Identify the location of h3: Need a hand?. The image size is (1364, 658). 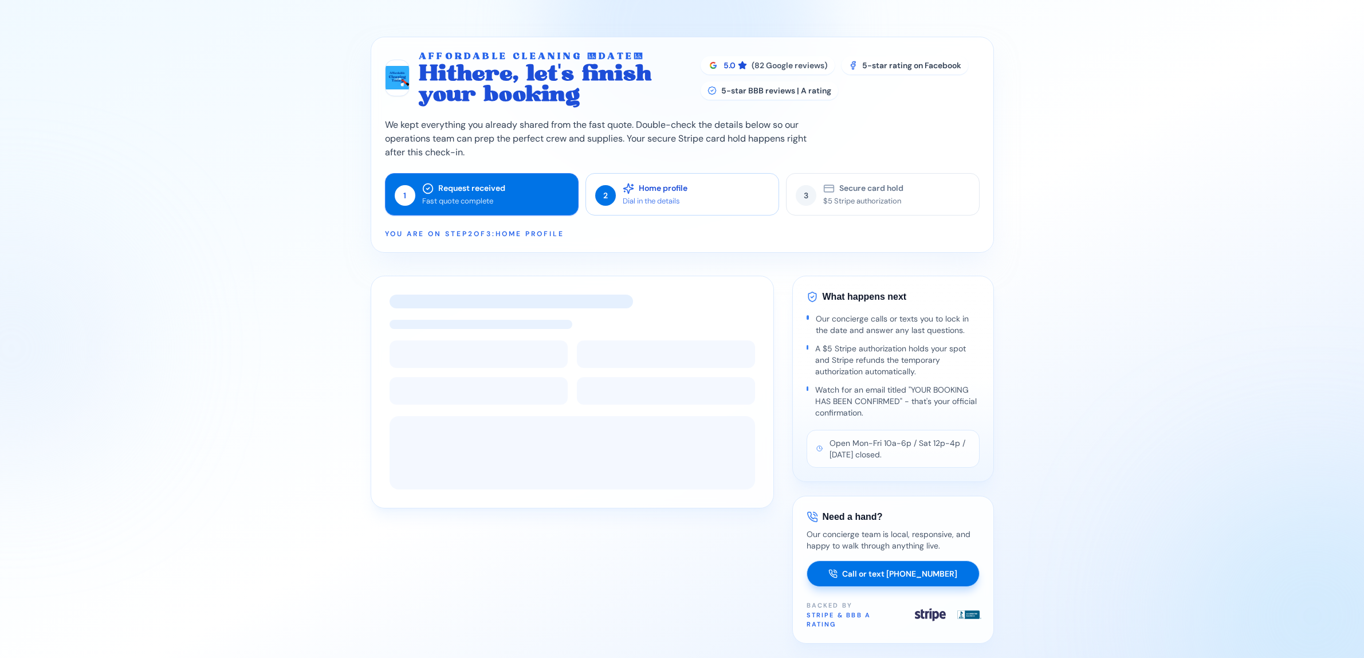
(893, 517).